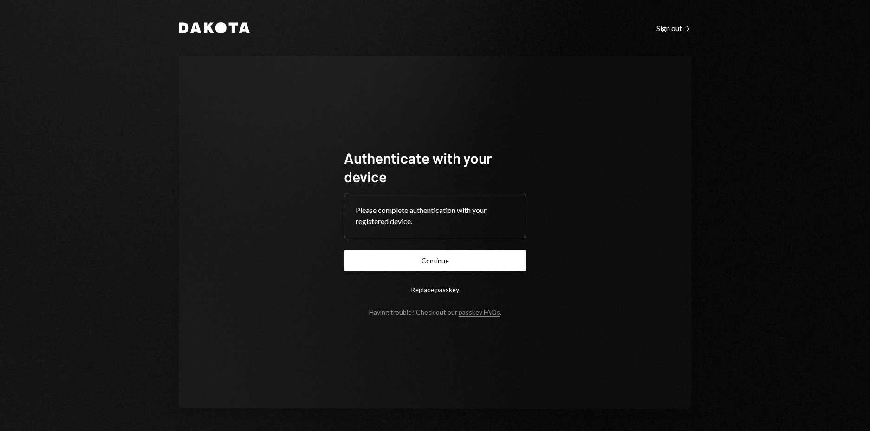 This screenshot has width=870, height=431. Describe the element at coordinates (435, 260) in the screenshot. I see `button: Continue` at that location.